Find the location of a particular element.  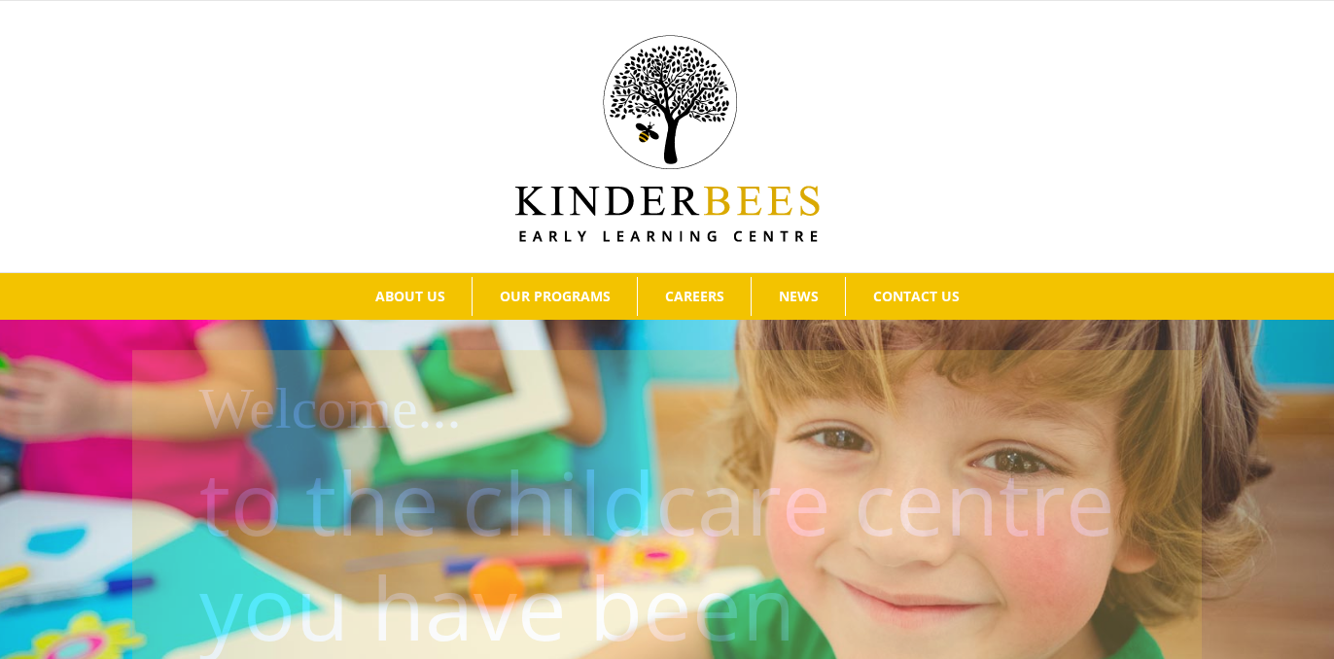

span: CONTACT US is located at coordinates (916, 296).